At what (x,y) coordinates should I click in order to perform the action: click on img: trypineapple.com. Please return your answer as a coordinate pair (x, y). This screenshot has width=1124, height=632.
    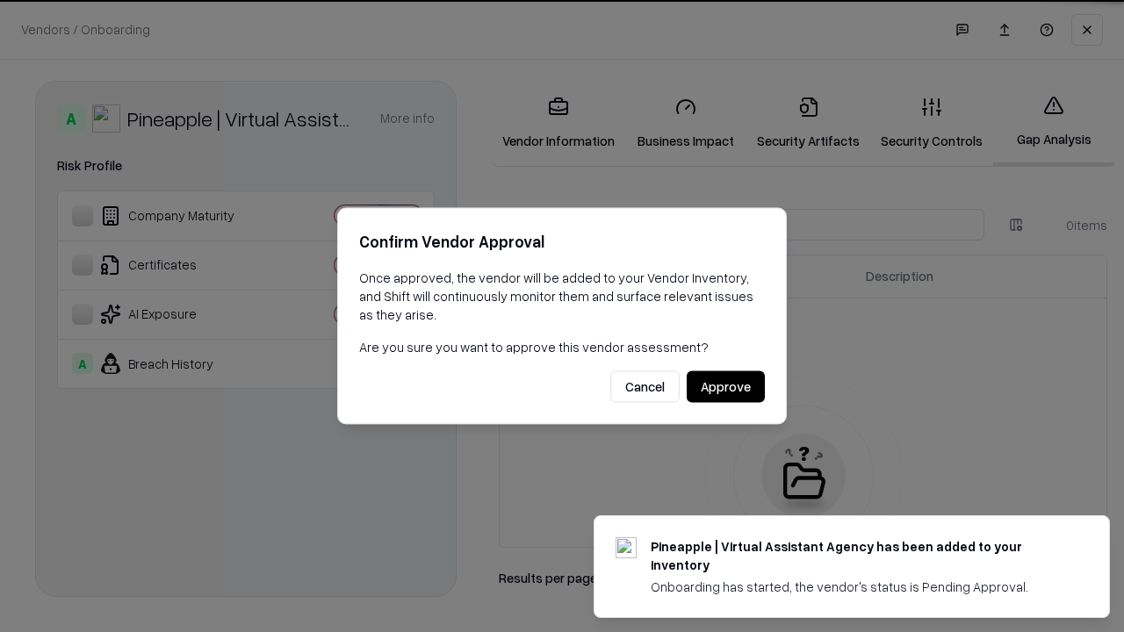
    Looking at the image, I should click on (626, 548).